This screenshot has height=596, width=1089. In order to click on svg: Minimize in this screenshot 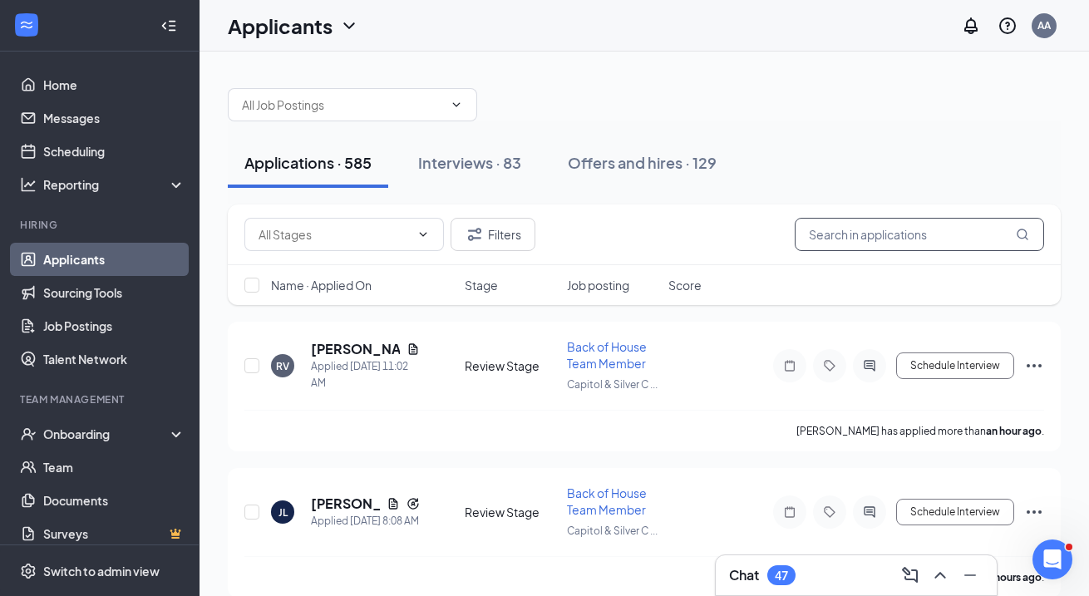, I will do `click(970, 575)`.